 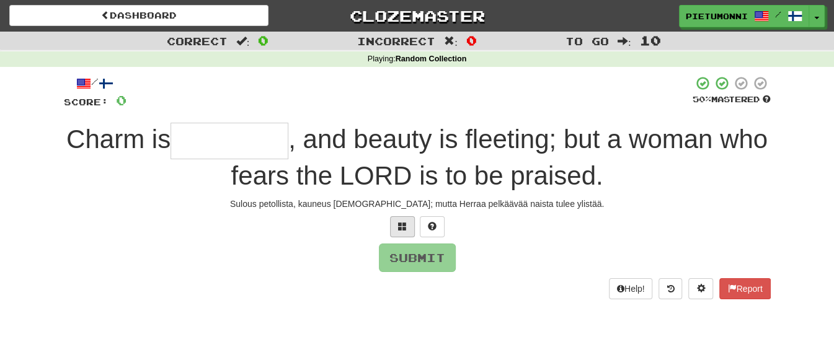 I want to click on span: Correct, so click(x=197, y=41).